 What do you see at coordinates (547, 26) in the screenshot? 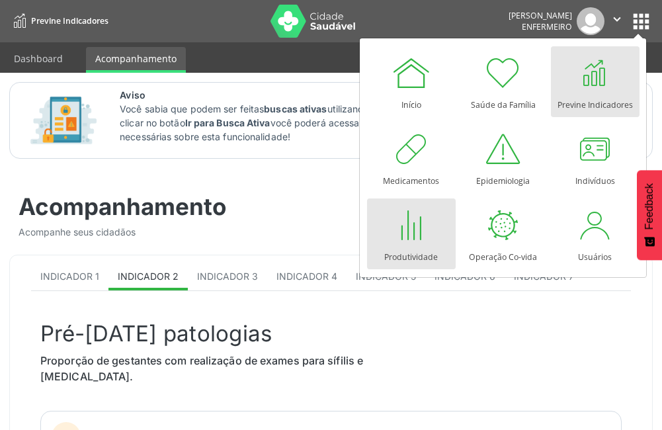
I see `span: Enfermeiro` at bounding box center [547, 26].